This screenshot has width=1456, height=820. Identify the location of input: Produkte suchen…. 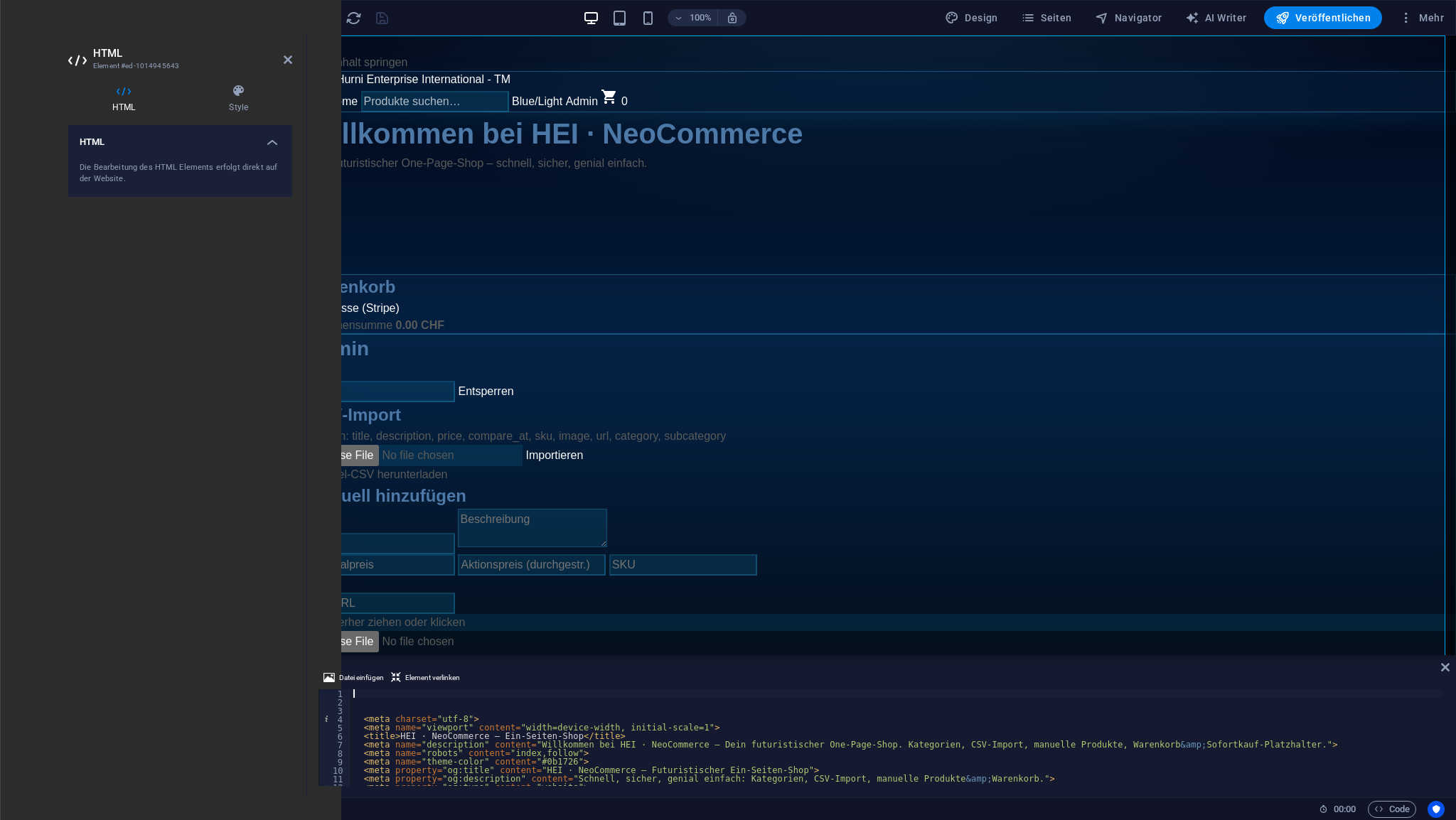
(128, 66).